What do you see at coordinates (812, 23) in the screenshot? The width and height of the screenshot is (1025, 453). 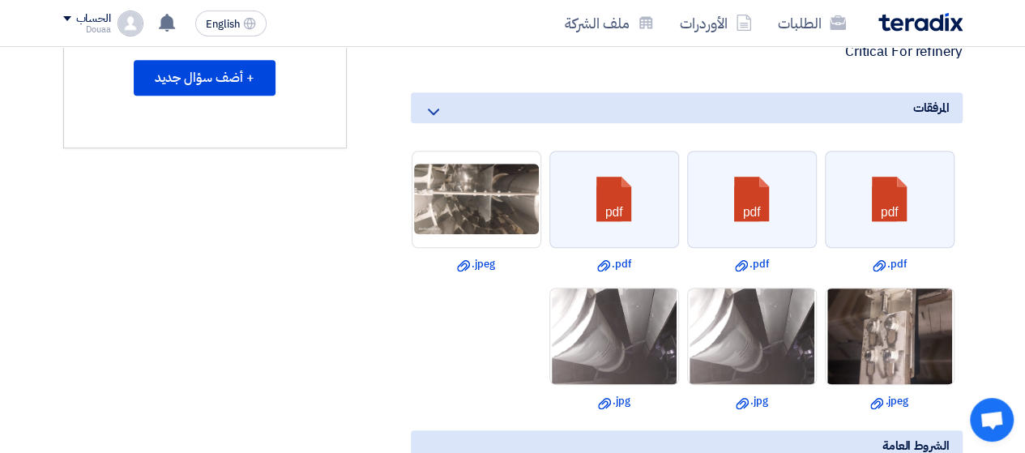 I see `a: الطلبات` at bounding box center [812, 23].